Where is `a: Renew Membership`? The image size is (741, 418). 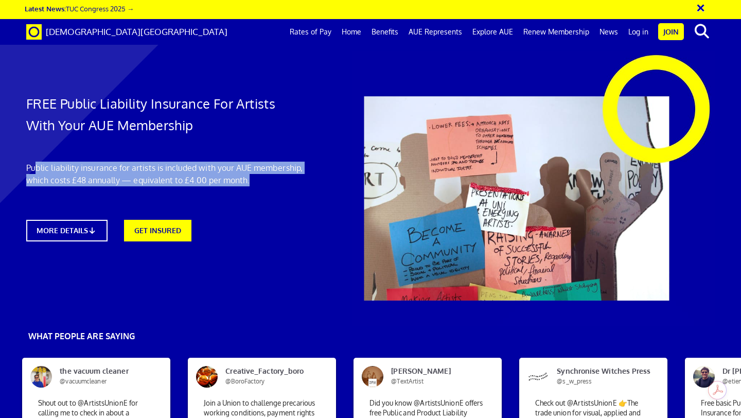
a: Renew Membership is located at coordinates (557, 32).